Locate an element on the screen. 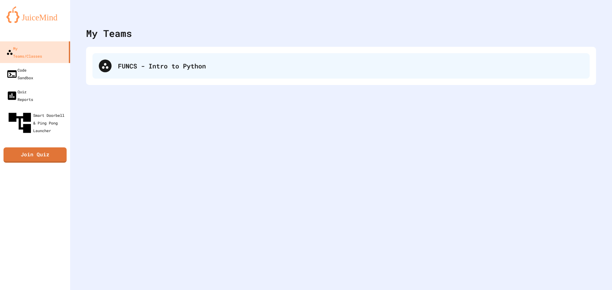 Image resolution: width=612 pixels, height=290 pixels. div: Quiz Reports is located at coordinates (20, 96).